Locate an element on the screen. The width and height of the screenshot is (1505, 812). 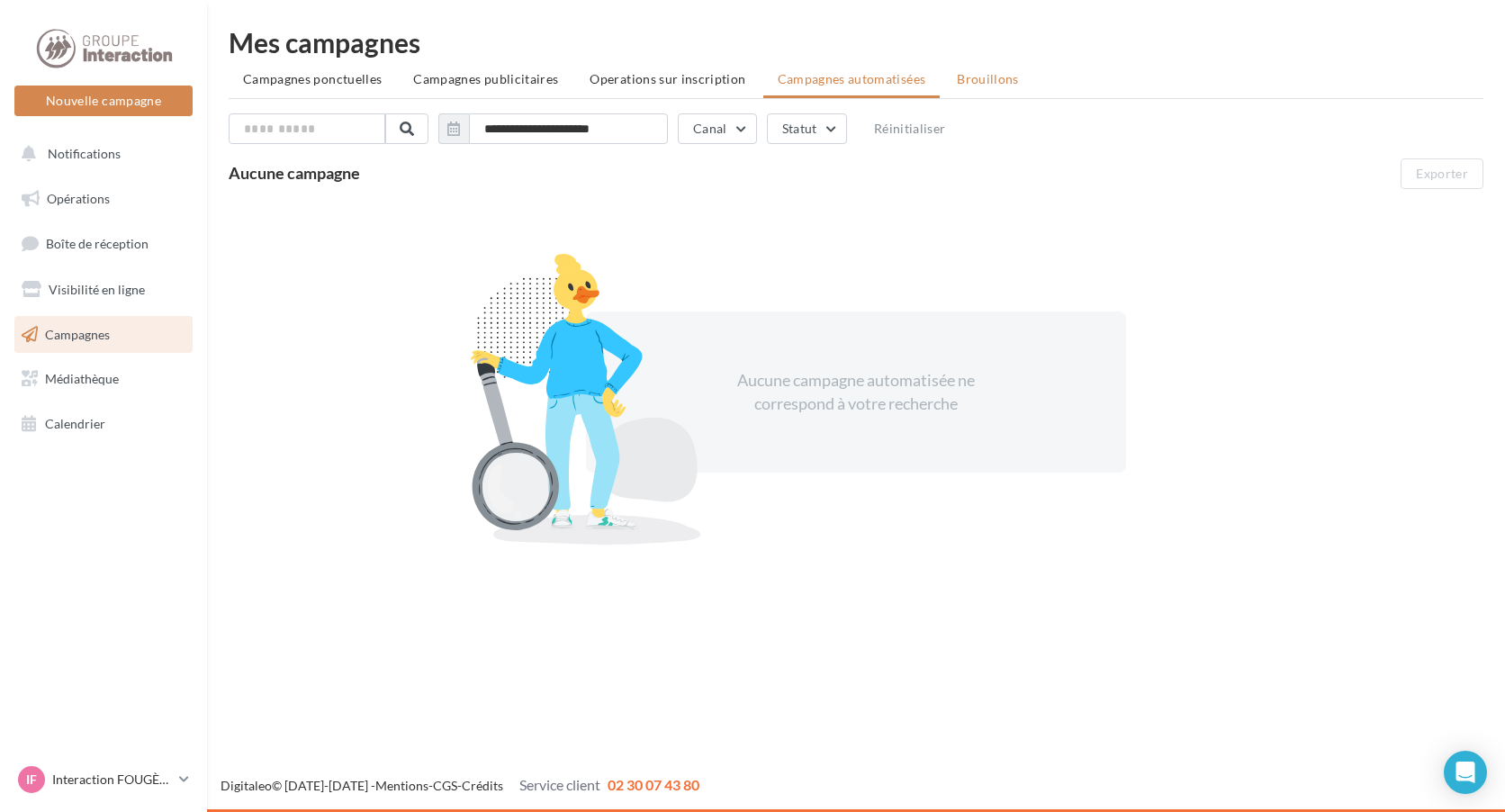
p: Interaction FOUGÈRES is located at coordinates (111, 780).